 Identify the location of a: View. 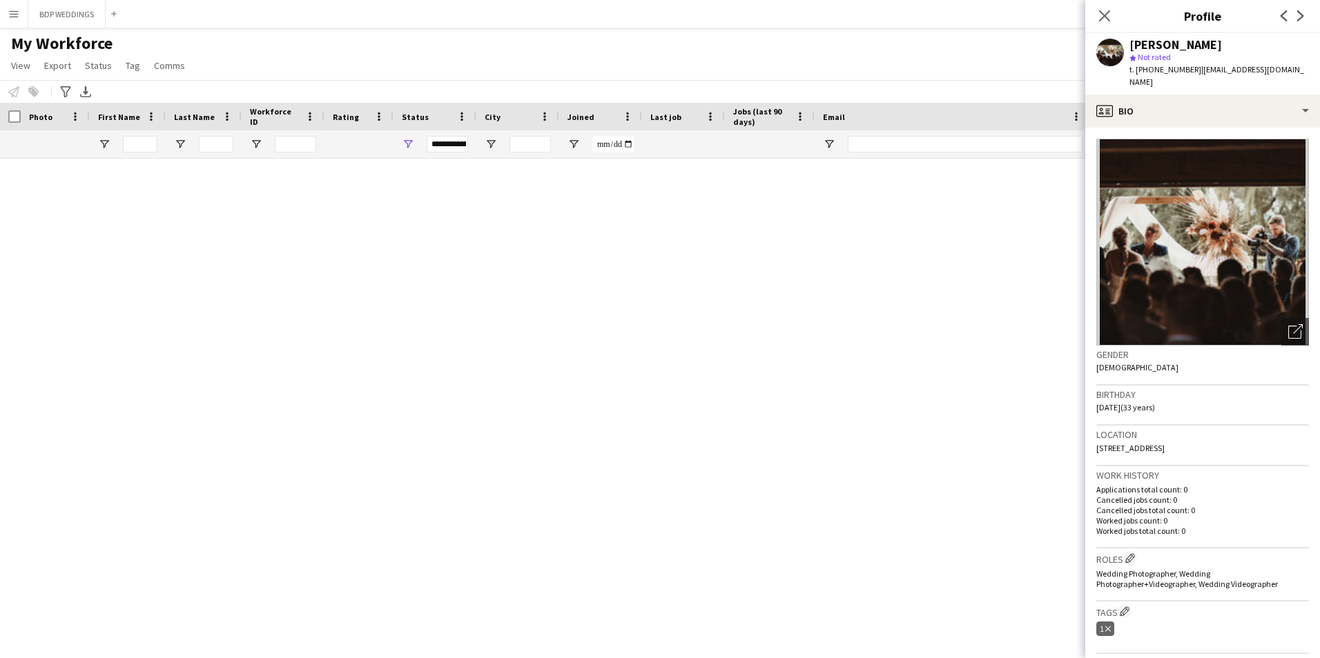
(21, 66).